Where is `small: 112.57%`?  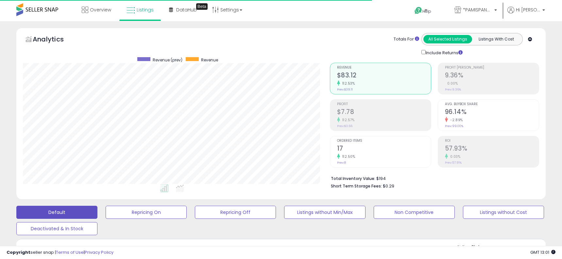
small: 112.57% is located at coordinates (347, 120).